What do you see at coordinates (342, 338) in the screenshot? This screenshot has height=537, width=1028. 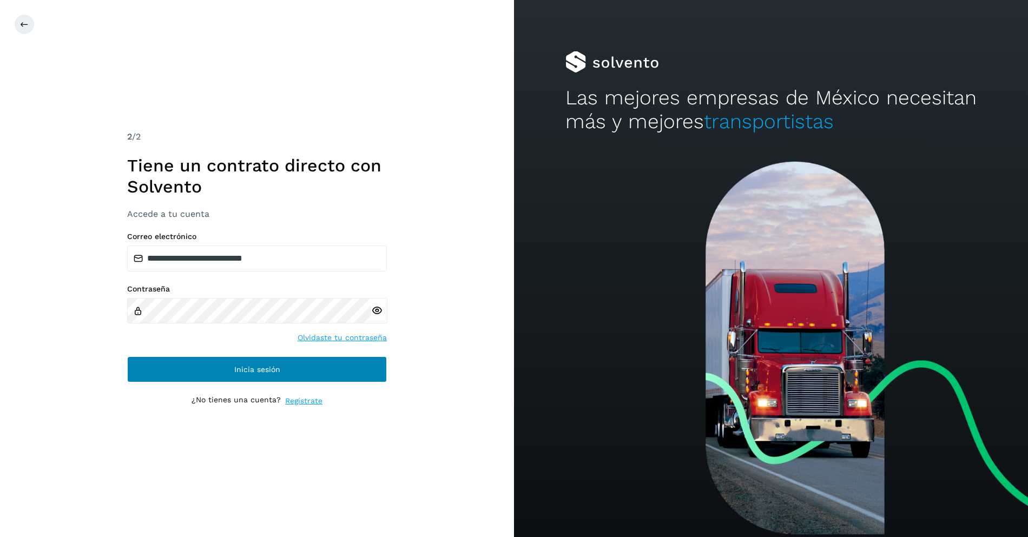 I see `a: Olvidaste tu contraseña` at bounding box center [342, 338].